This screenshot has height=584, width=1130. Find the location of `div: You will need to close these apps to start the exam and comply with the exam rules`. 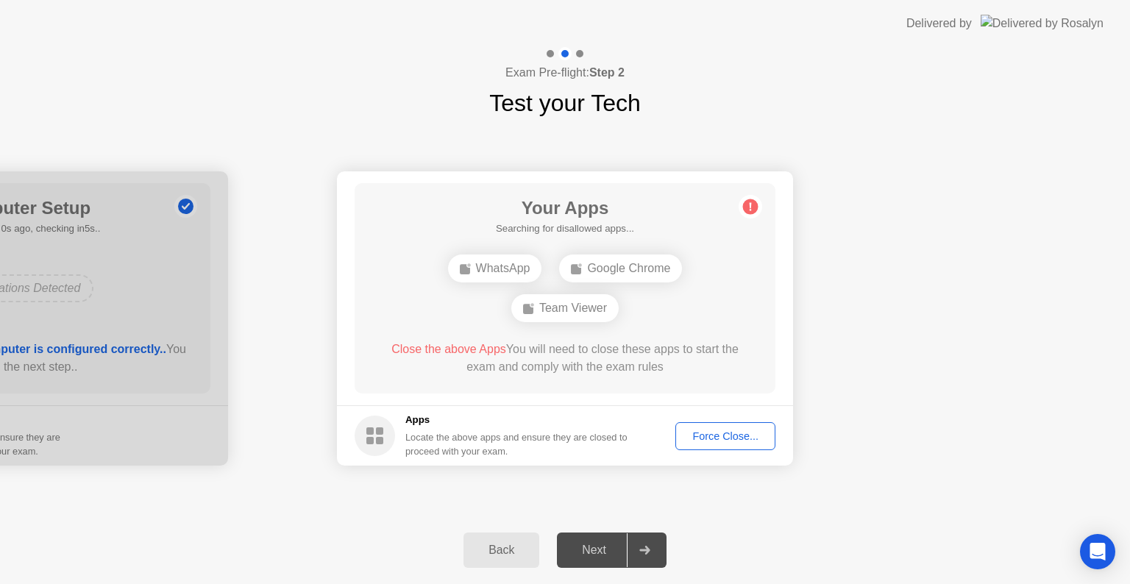

div: You will need to close these apps to start the exam and comply with the exam rules is located at coordinates (565, 358).